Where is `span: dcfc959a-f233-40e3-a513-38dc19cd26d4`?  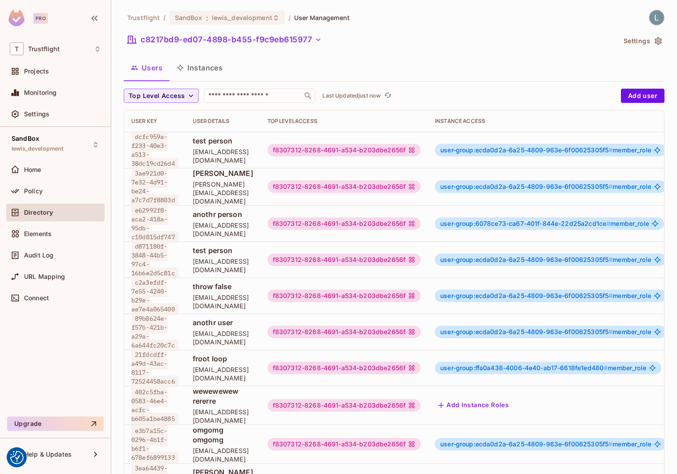 span: dcfc959a-f233-40e3-a513-38dc19cd26d4 is located at coordinates (155, 150).